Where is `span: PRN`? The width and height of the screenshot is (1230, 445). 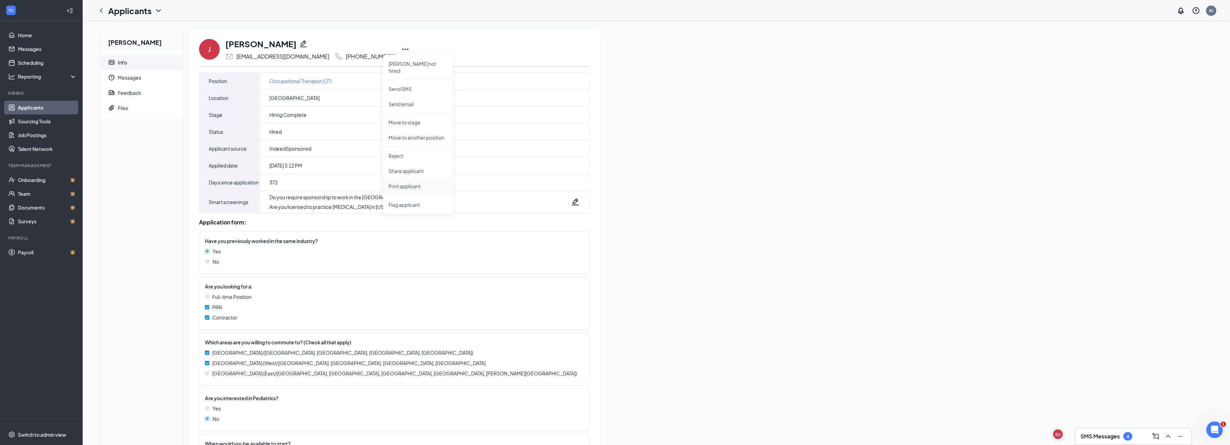
span: PRN is located at coordinates (217, 307).